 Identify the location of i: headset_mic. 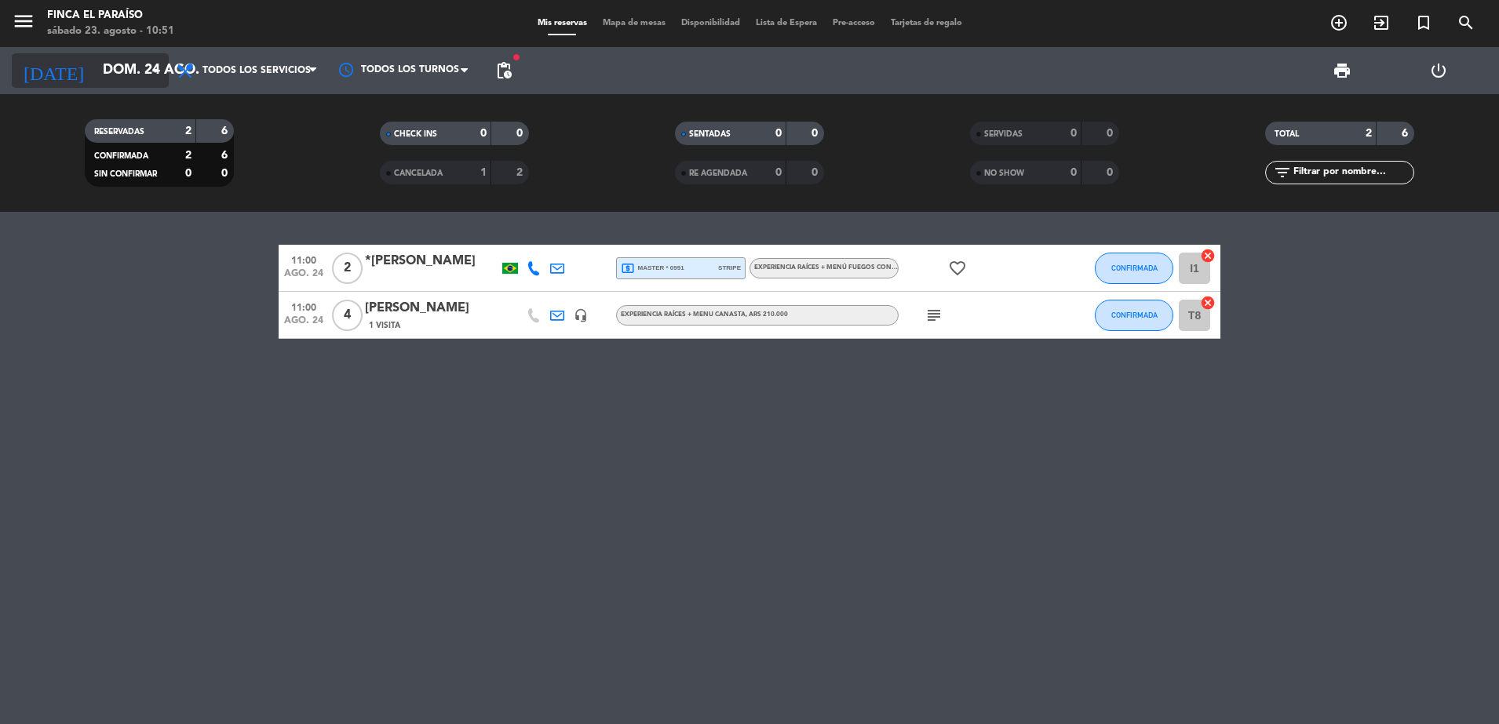
(581, 315).